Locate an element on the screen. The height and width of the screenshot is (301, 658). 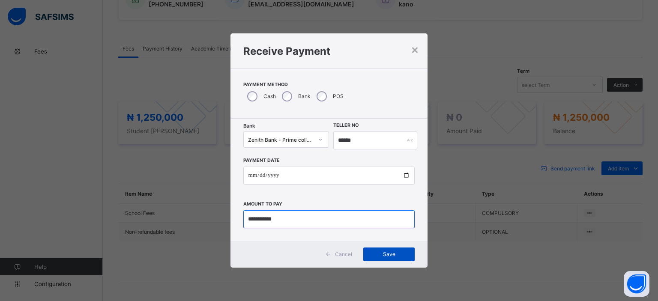
label: Bank is located at coordinates (304, 96).